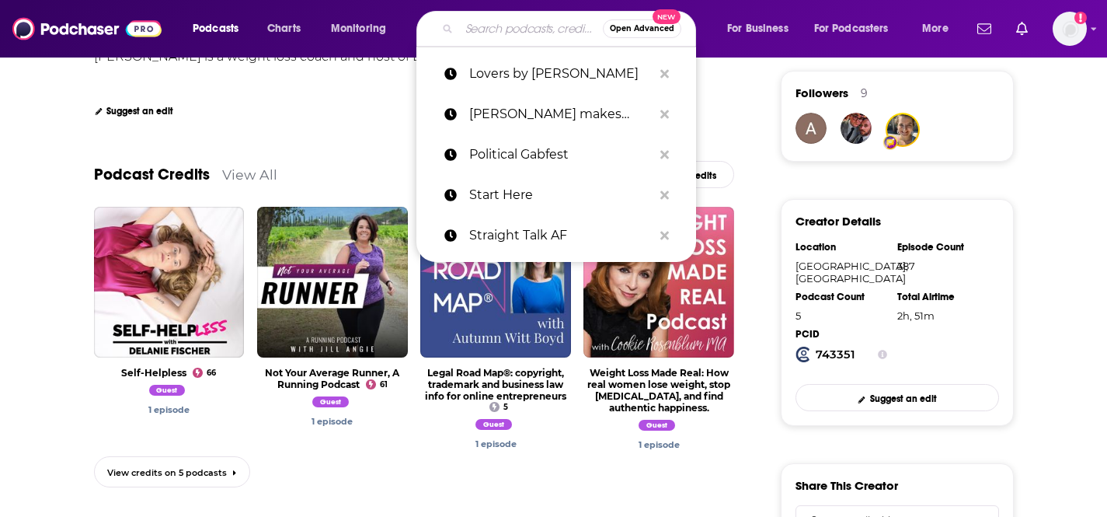 The width and height of the screenshot is (1107, 517). Describe the element at coordinates (835, 354) in the screenshot. I see `strong: 743351` at that location.